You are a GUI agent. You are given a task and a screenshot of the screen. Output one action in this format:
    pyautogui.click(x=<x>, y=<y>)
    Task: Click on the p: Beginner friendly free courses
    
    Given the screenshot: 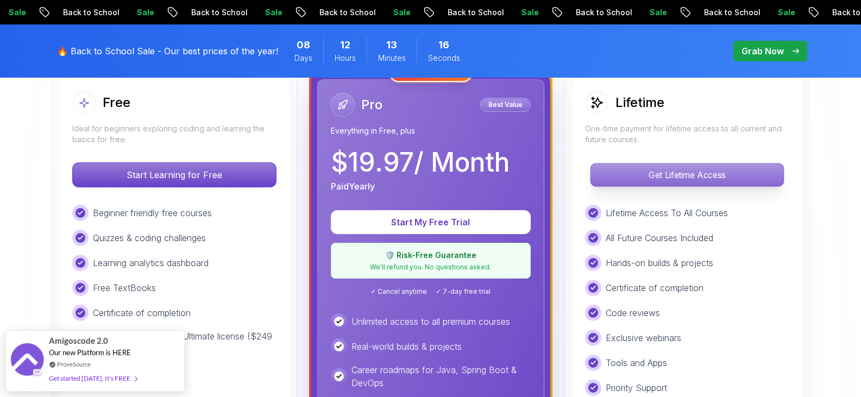 What is the action you would take?
    pyautogui.click(x=152, y=213)
    